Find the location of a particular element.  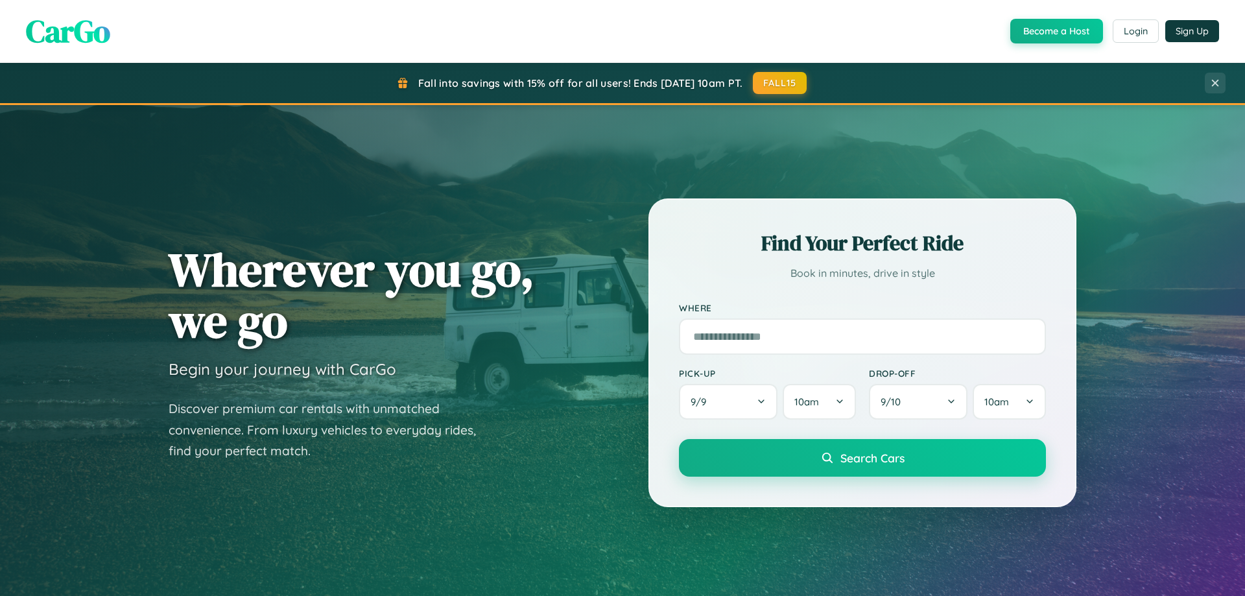

label: Drop-off is located at coordinates (957, 373).